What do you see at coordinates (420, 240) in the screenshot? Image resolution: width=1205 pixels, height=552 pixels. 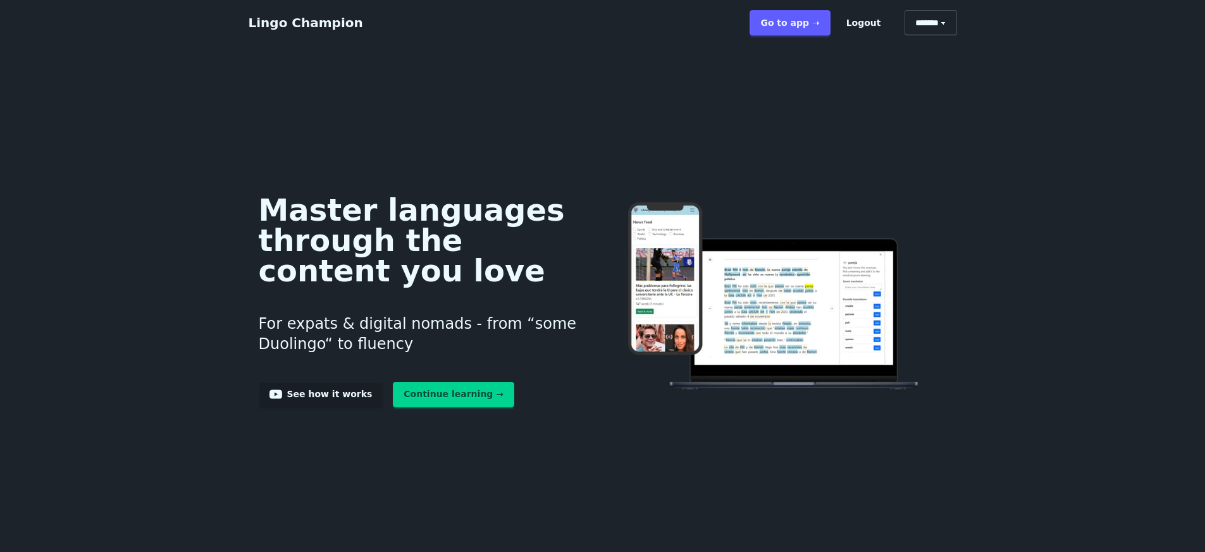 I see `h1: Master languages through the content you love` at bounding box center [420, 240].